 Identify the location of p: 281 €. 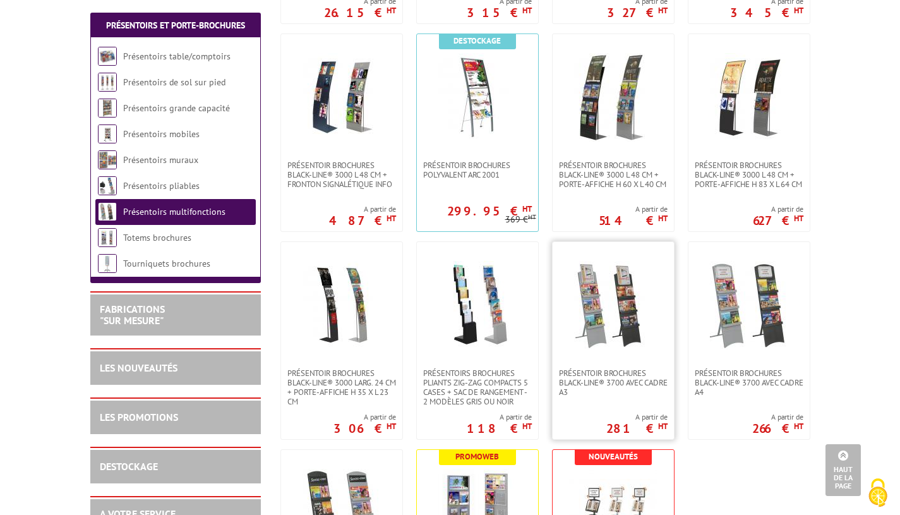
(637, 428).